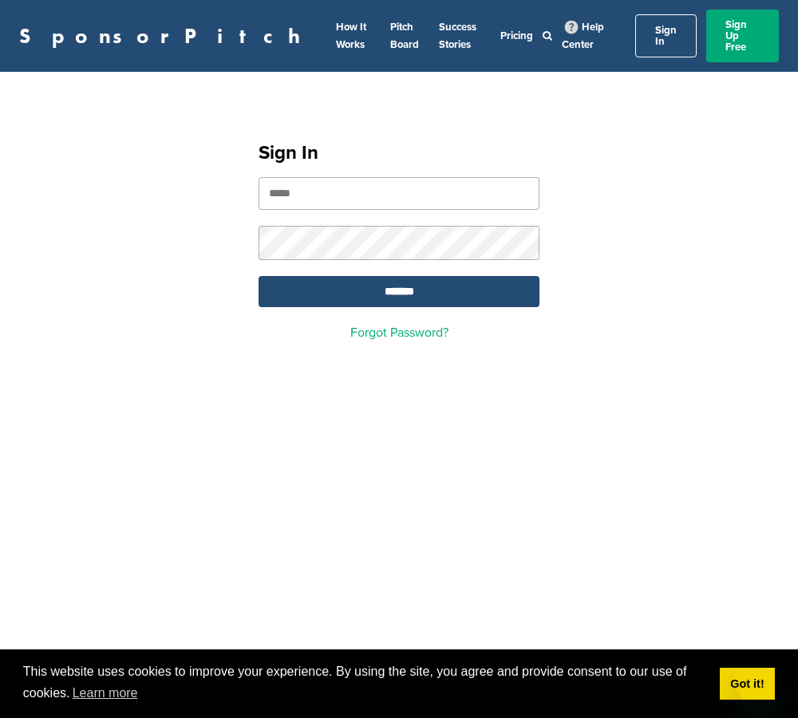 The width and height of the screenshot is (798, 718). What do you see at coordinates (351, 36) in the screenshot?
I see `a: How It Works` at bounding box center [351, 36].